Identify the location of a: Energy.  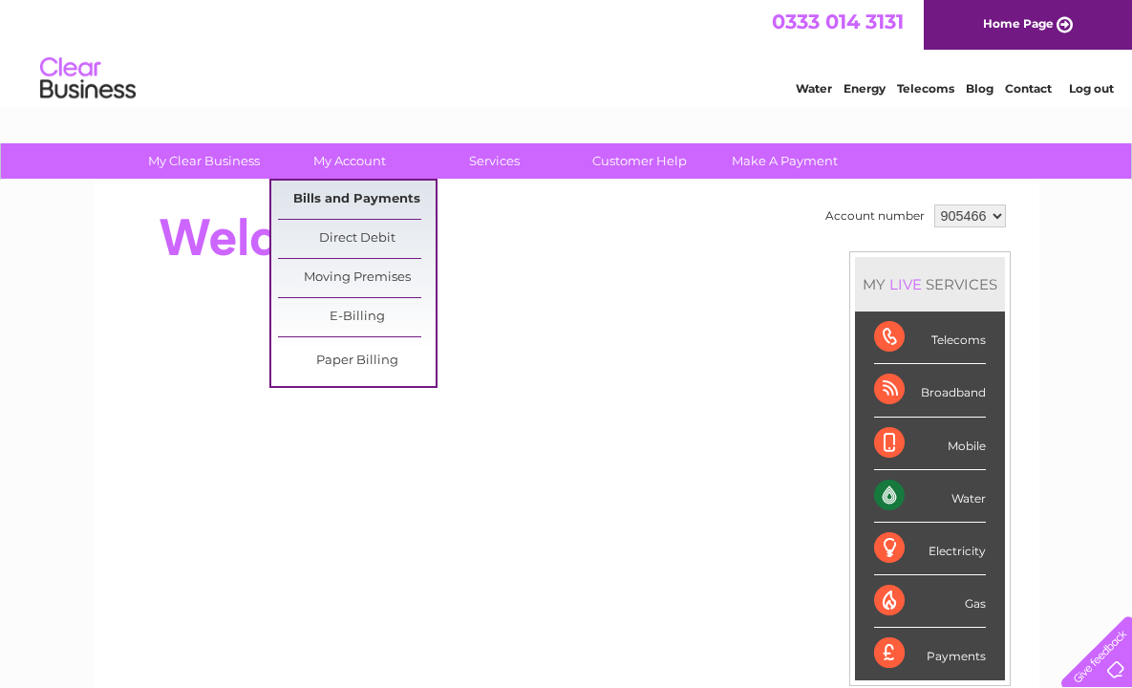
(865, 88).